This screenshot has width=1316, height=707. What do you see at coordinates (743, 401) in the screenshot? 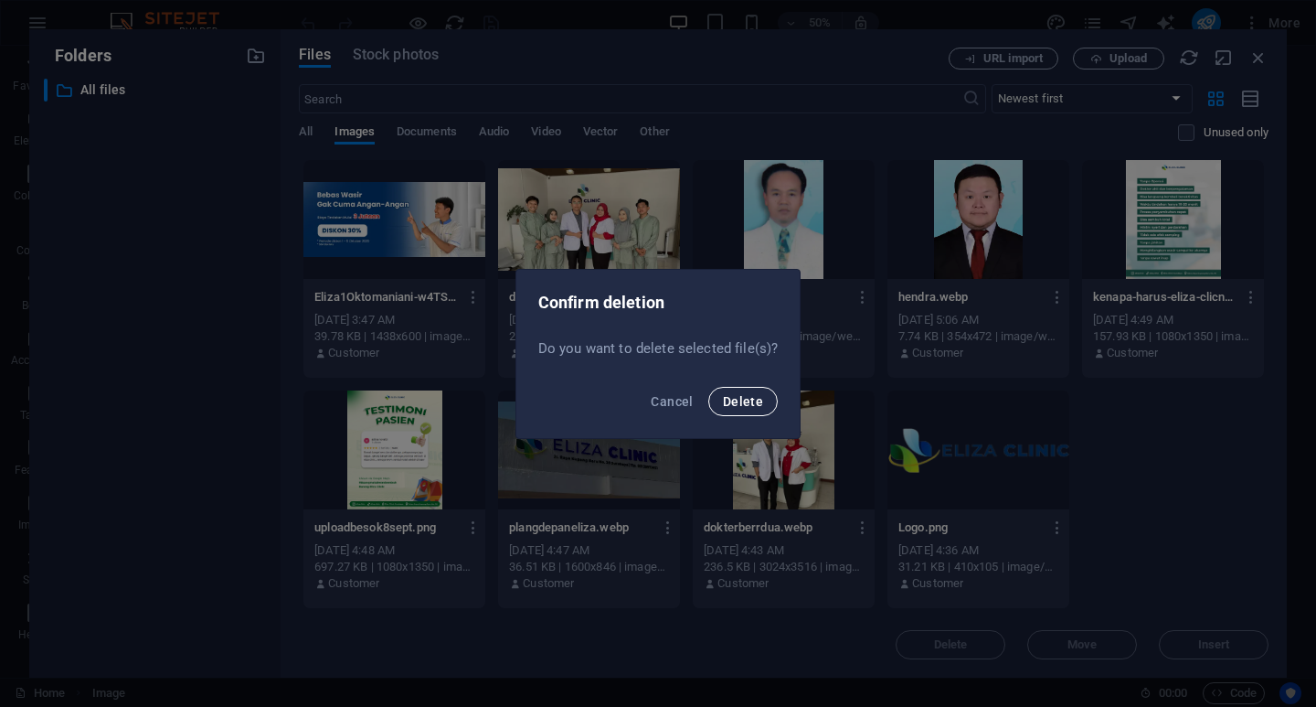
I see `button: Delete` at bounding box center [743, 401].